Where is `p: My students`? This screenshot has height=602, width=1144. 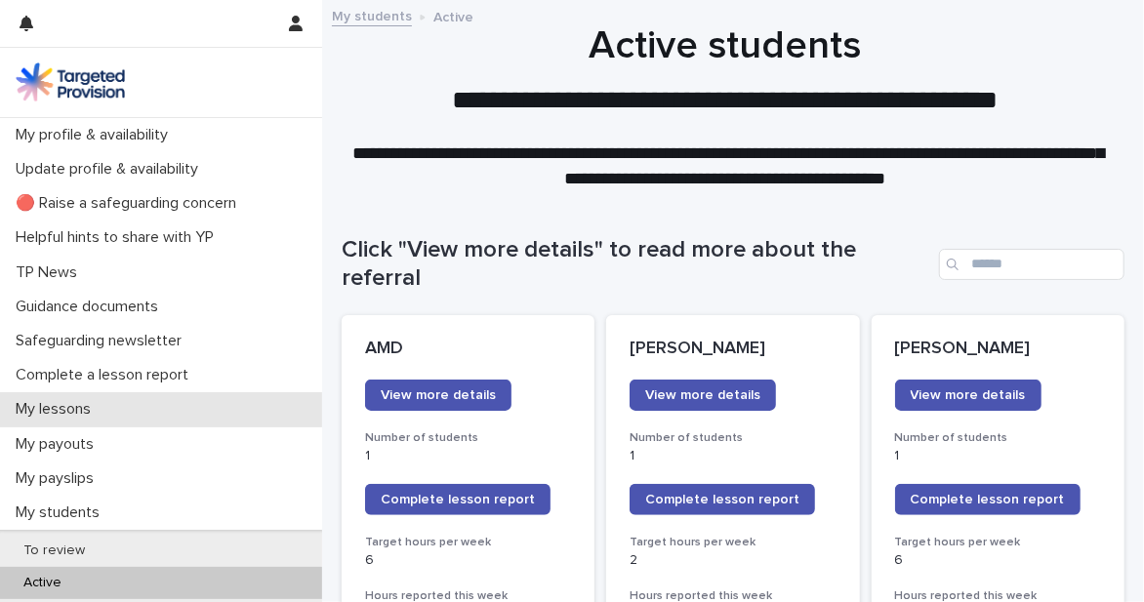
p: My students is located at coordinates (61, 512).